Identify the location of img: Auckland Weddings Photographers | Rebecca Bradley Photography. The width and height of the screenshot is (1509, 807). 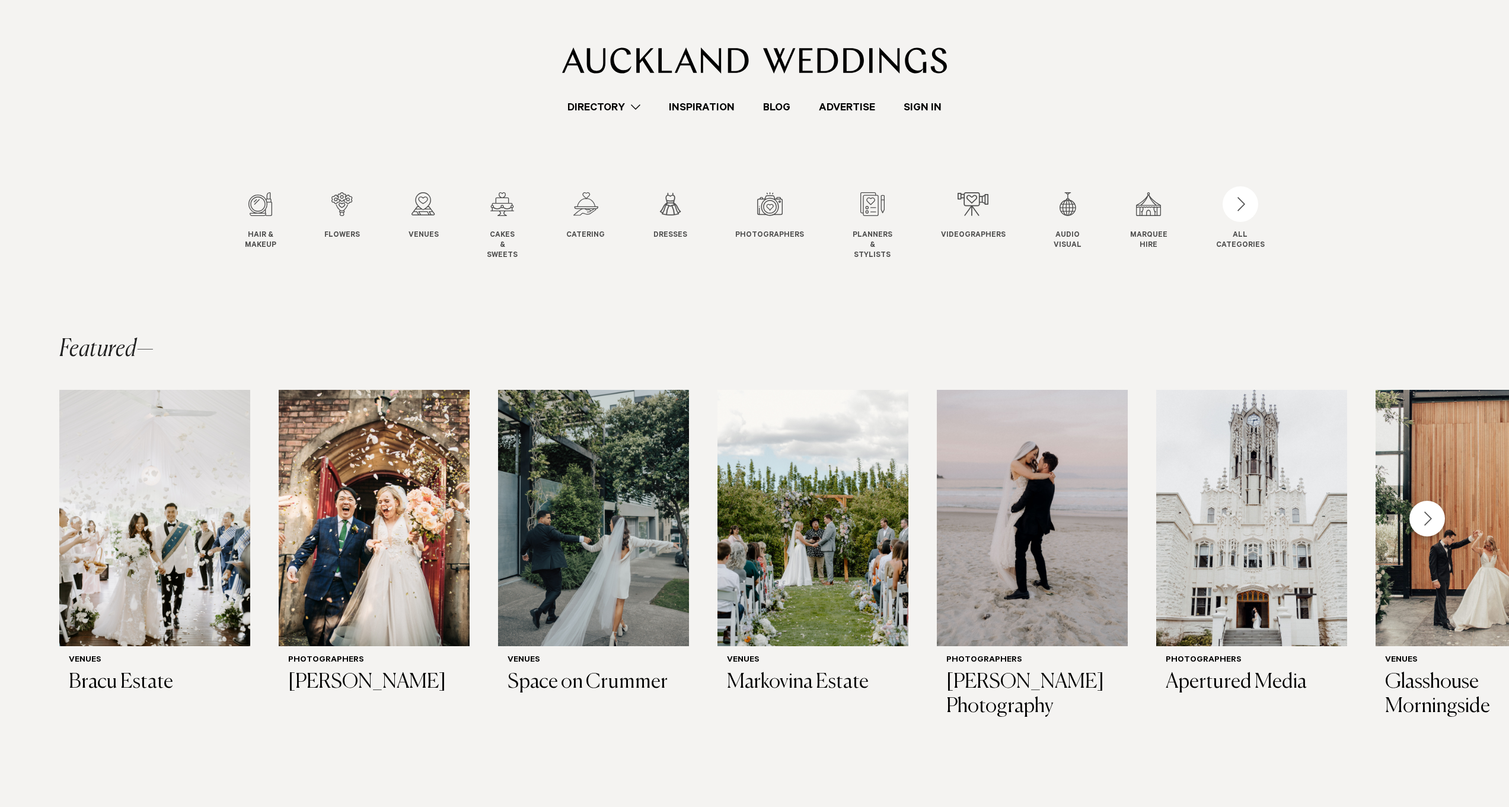
(1032, 518).